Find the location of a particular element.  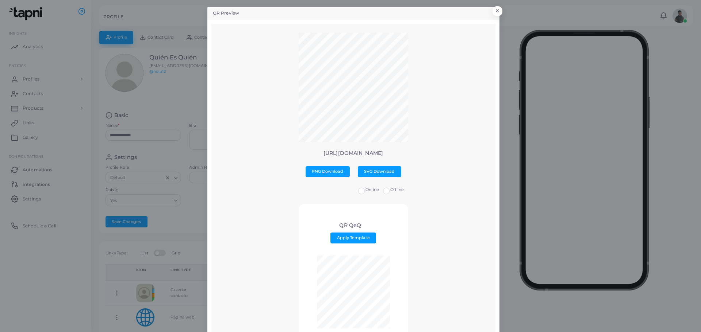

span: Online is located at coordinates (372, 190).